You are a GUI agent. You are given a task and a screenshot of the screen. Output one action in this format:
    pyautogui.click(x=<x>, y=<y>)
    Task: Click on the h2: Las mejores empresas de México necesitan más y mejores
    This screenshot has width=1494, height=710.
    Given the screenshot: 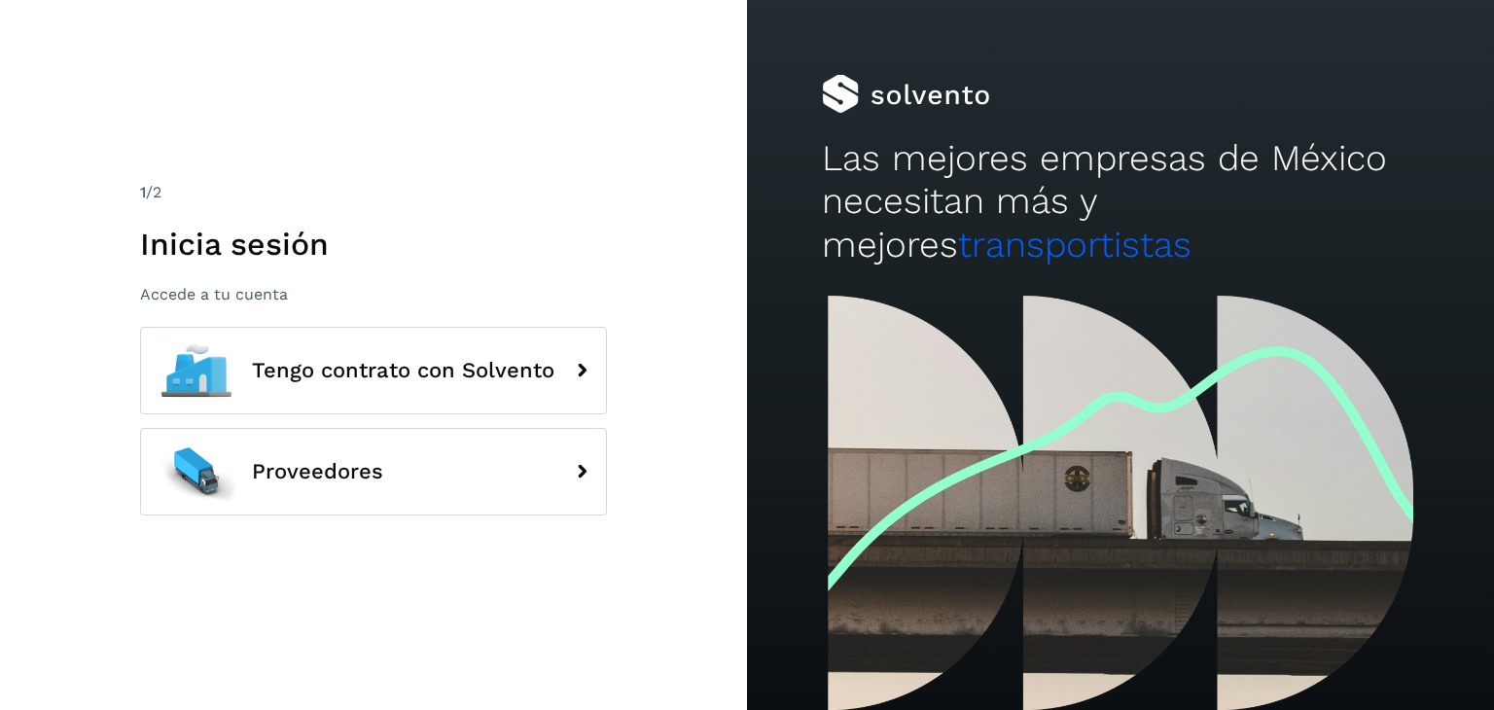 What is the action you would take?
    pyautogui.click(x=1120, y=201)
    